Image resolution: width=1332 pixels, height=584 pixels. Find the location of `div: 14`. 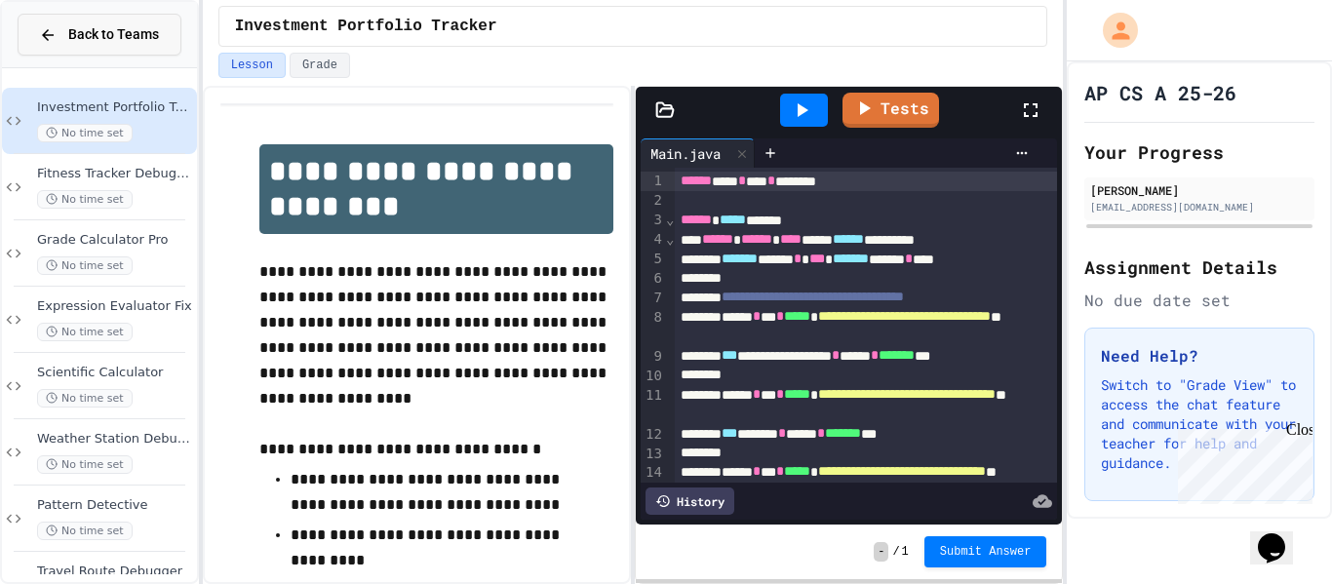

div: 14 is located at coordinates (652, 483).